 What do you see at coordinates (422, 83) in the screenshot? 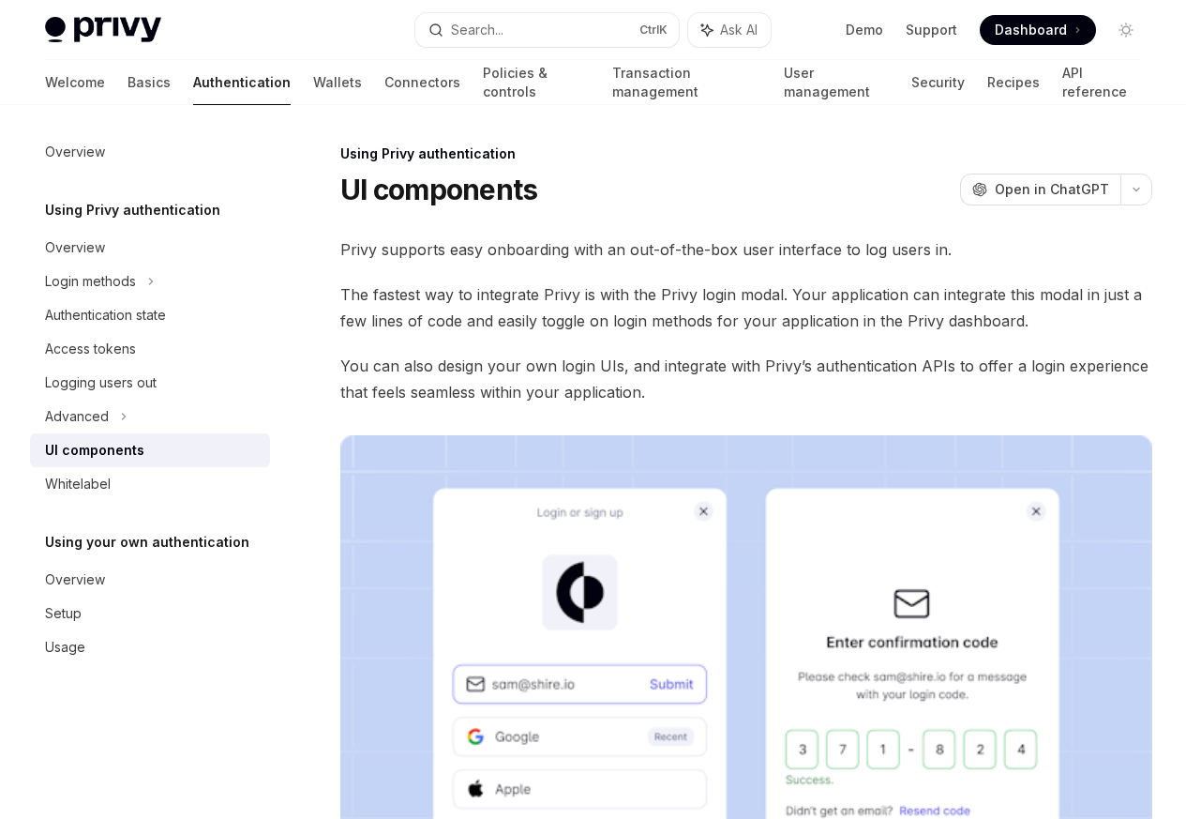
I see `a: Connectors` at bounding box center [422, 83].